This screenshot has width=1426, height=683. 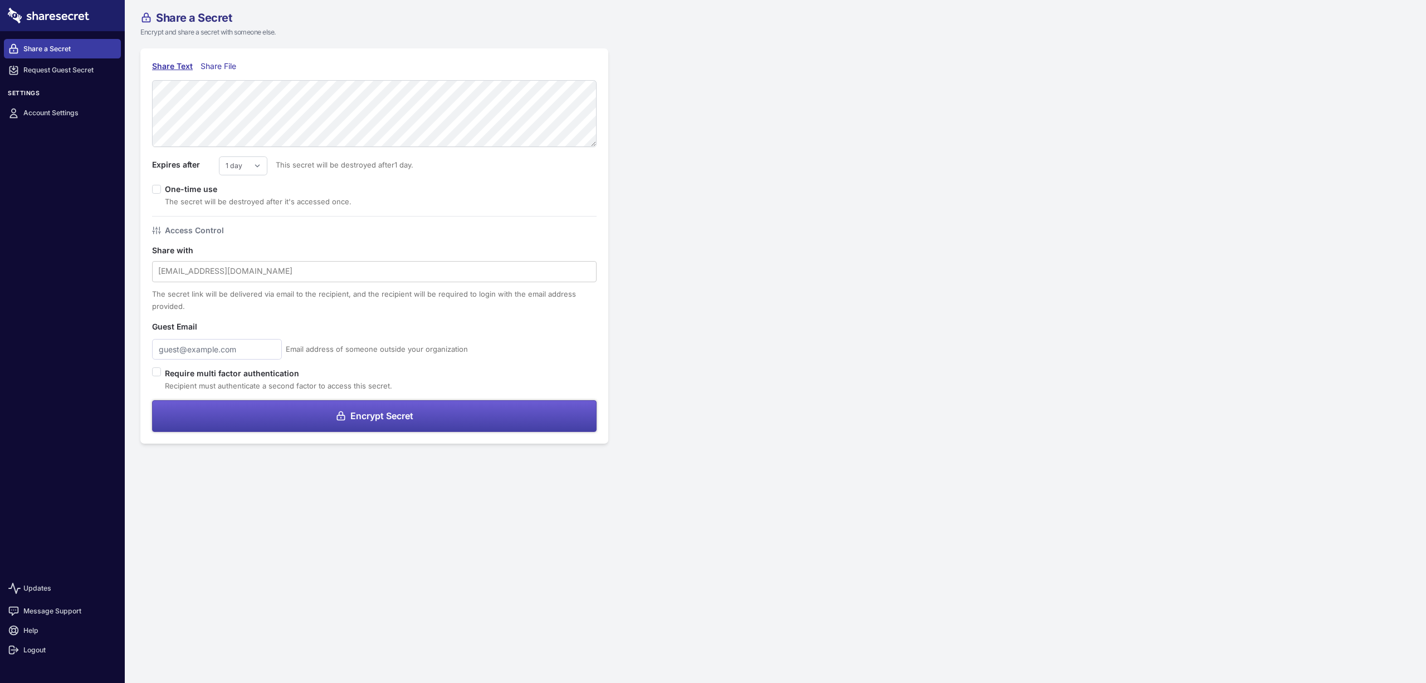 I want to click on span: Share a Secret, so click(x=194, y=18).